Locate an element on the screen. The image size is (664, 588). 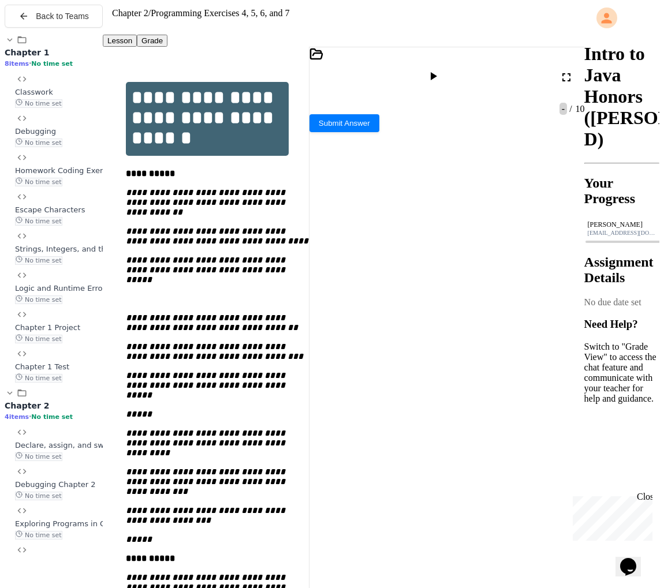
button: Lesson is located at coordinates (119, 40).